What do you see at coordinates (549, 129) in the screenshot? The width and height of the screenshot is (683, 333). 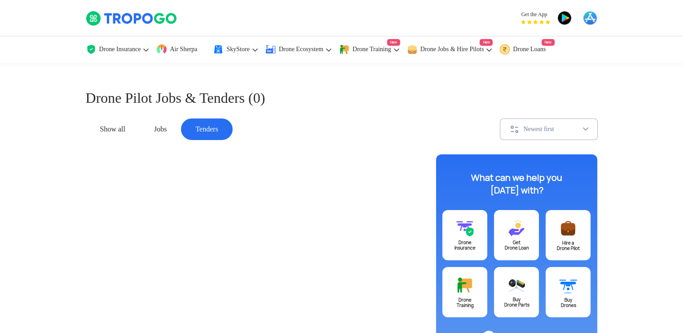 I see `button: Newest first` at bounding box center [549, 129].